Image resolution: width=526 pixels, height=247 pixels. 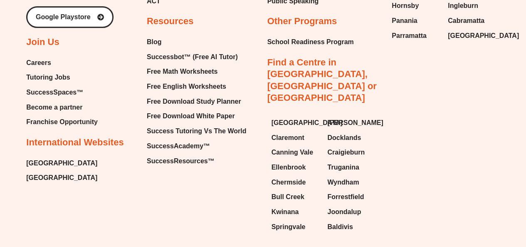 I want to click on h2: Other Programs, so click(x=302, y=21).